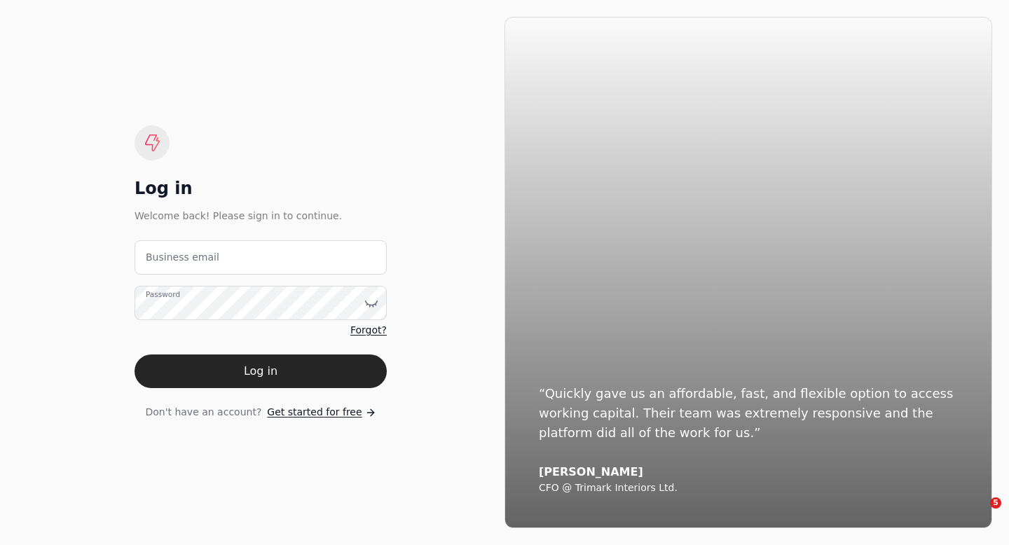  I want to click on div: Log in, so click(261, 188).